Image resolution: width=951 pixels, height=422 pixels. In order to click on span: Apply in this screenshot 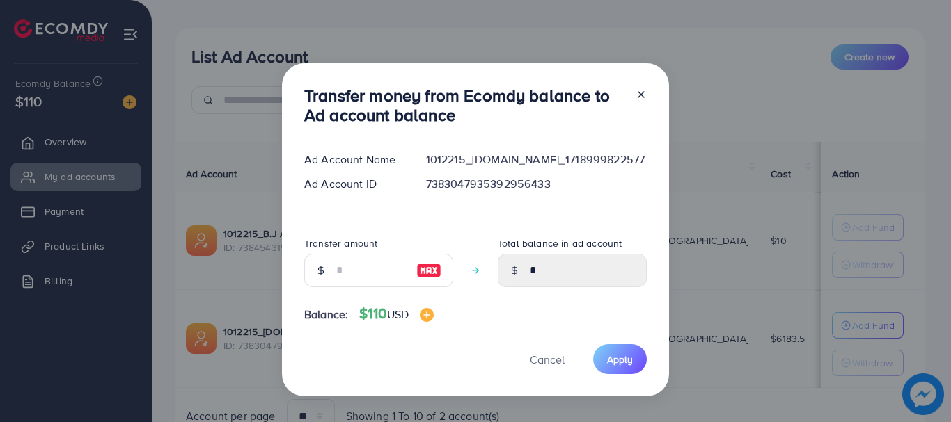, I will do `click(619, 360)`.